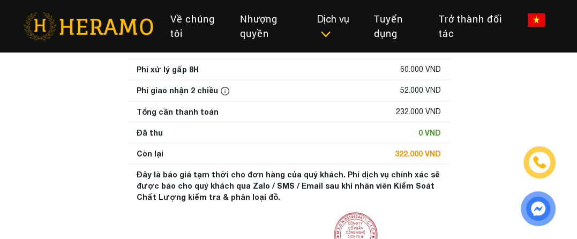 This screenshot has height=239, width=577. What do you see at coordinates (150, 153) in the screenshot?
I see `div: Còn lại` at bounding box center [150, 153].